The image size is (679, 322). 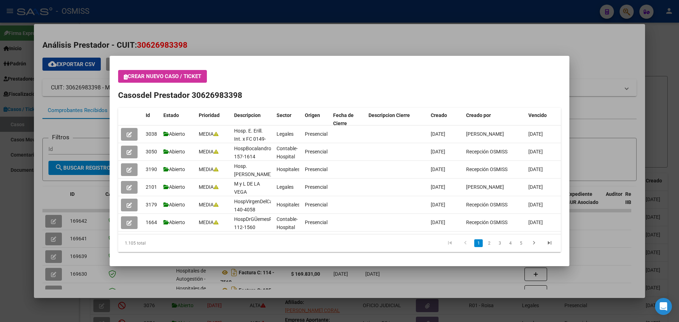 I want to click on a: 4, so click(x=510, y=243).